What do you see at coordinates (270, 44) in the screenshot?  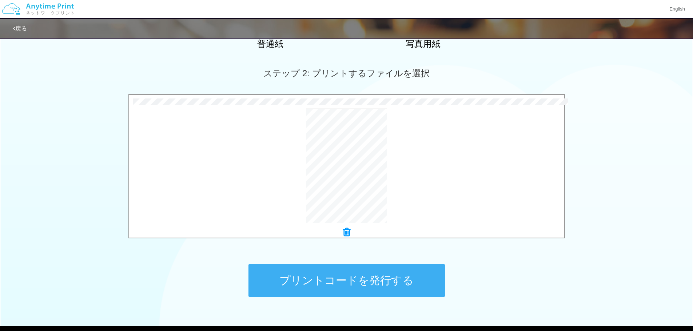 I see `h2: 普通紙` at bounding box center [270, 44].